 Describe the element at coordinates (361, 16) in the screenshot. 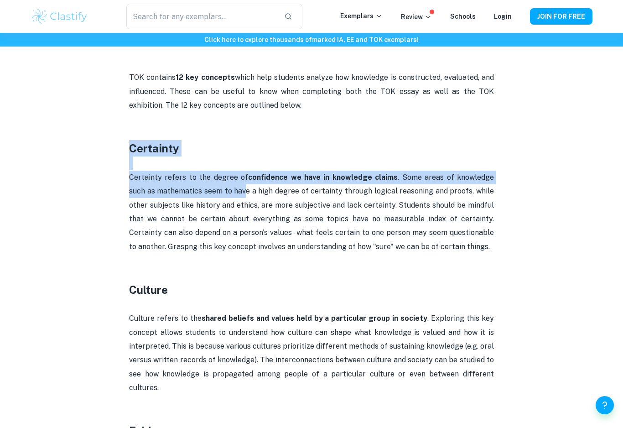

I see `p: Exemplars` at that location.